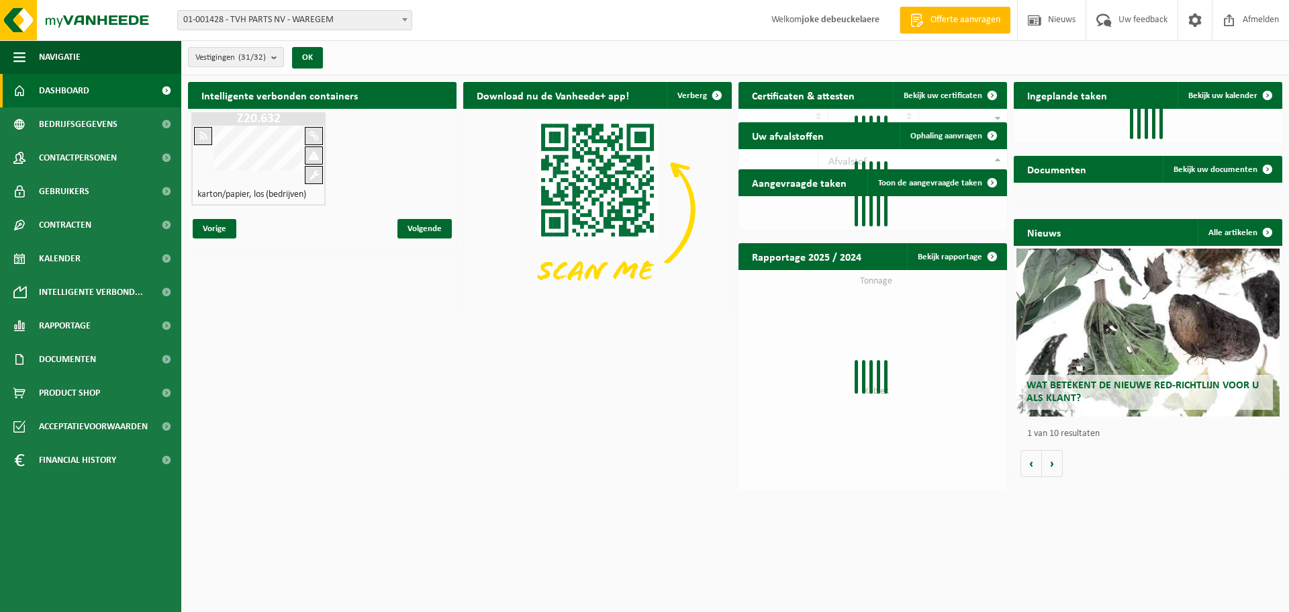 This screenshot has width=1289, height=612. What do you see at coordinates (78, 124) in the screenshot?
I see `span: Bedrijfsgegevens` at bounding box center [78, 124].